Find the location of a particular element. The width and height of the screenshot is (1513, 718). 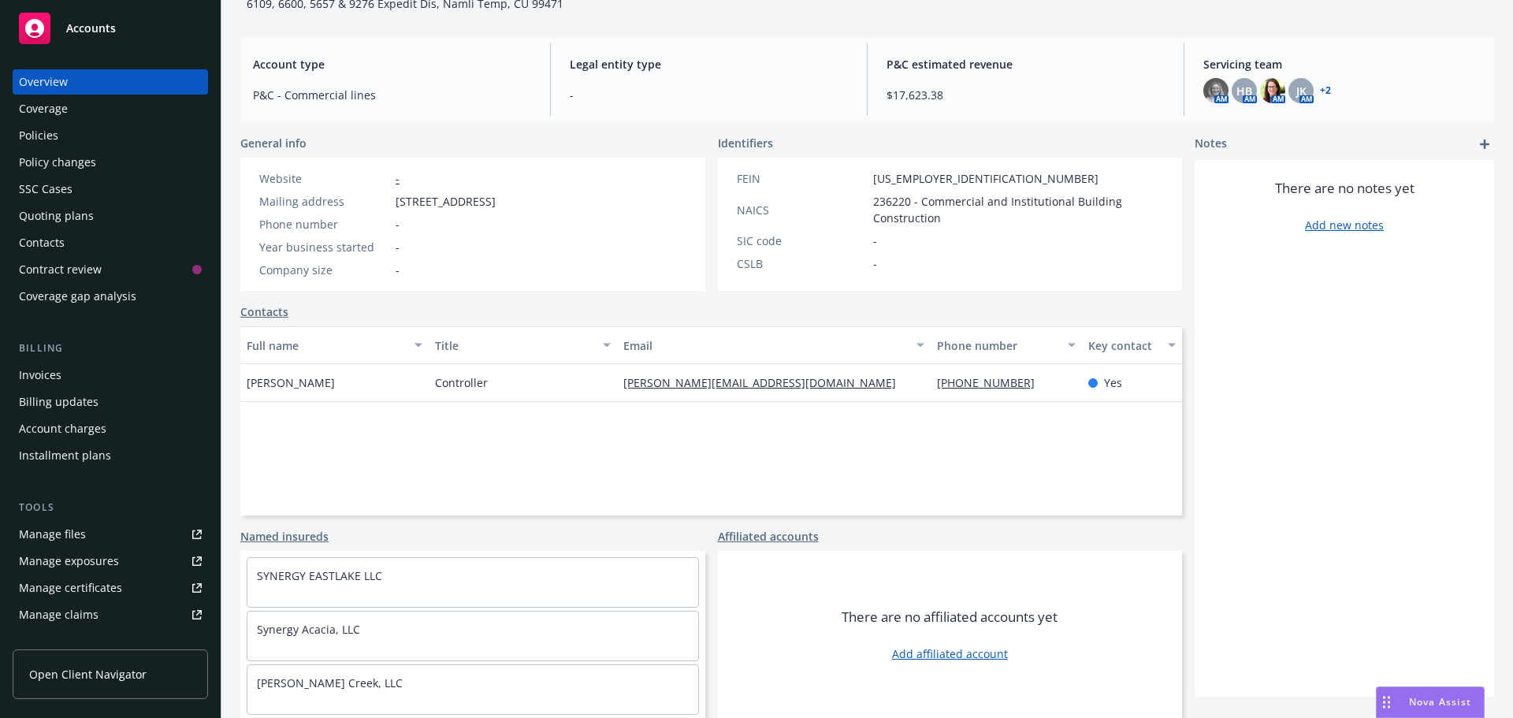

button: Email is located at coordinates (774, 345).